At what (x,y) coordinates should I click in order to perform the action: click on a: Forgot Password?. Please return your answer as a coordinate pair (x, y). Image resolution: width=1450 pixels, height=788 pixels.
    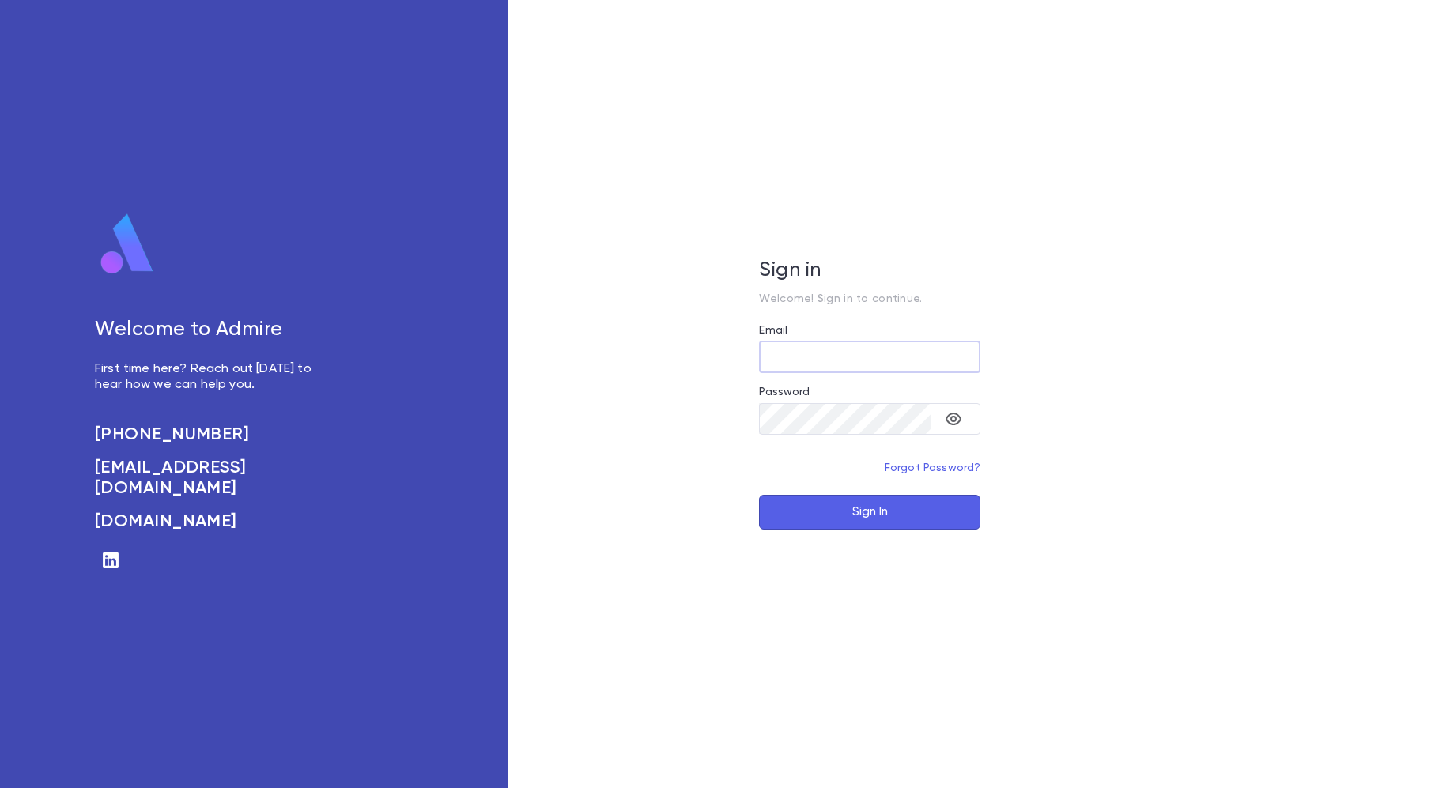
    Looking at the image, I should click on (933, 468).